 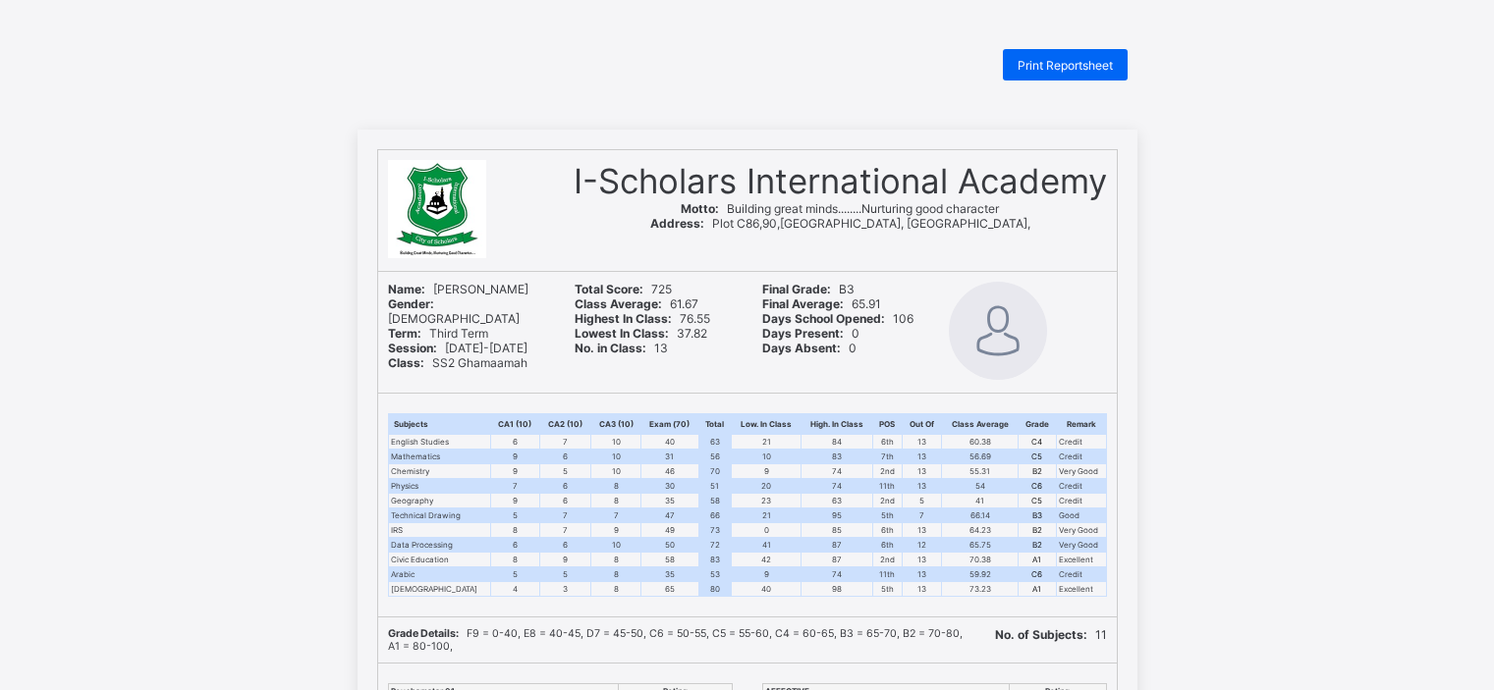 I want to click on th: CA2 (10), so click(x=566, y=424).